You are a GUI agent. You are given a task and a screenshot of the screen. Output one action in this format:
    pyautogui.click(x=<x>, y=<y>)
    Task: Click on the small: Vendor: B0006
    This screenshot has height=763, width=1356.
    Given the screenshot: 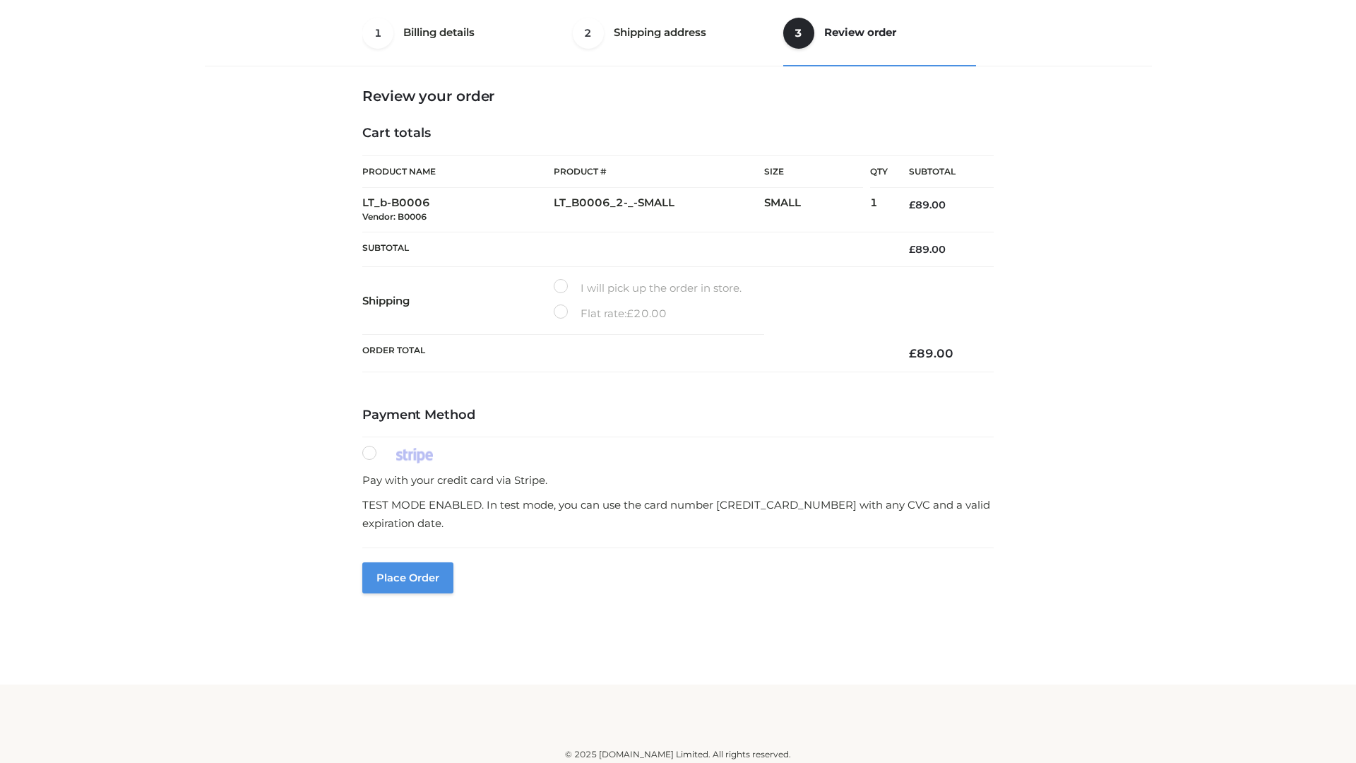 What is the action you would take?
    pyautogui.click(x=394, y=216)
    